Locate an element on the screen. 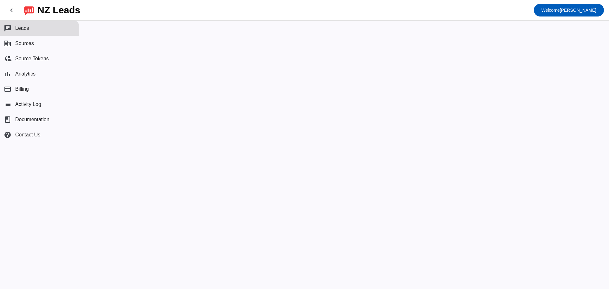 This screenshot has width=609, height=289. mat-icon: help is located at coordinates (8, 135).